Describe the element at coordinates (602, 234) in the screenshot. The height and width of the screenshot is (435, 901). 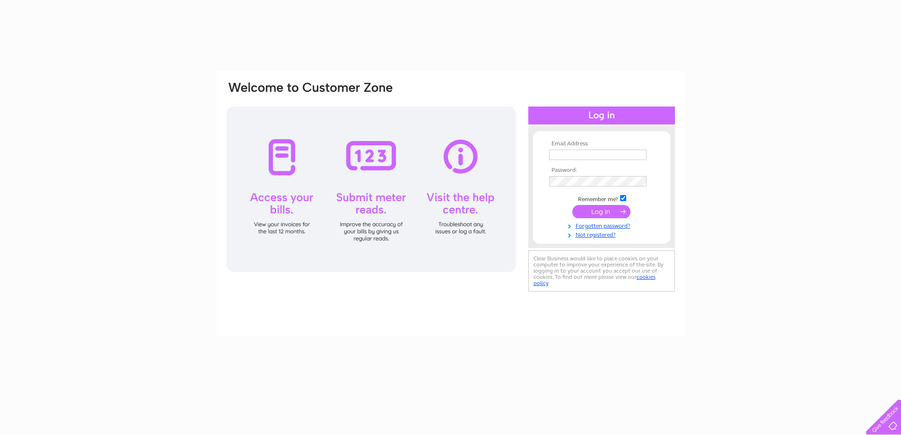
I see `a: Not registered?` at that location.